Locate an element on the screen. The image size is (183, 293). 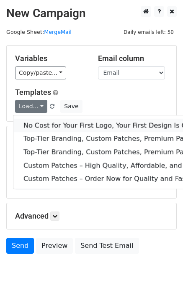
a: Load... is located at coordinates (31, 106).